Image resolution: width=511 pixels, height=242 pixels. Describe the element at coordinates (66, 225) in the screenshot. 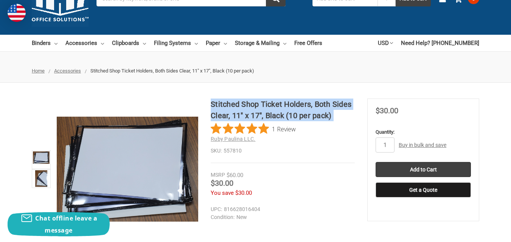

I see `span: Chat offline leave a message` at that location.